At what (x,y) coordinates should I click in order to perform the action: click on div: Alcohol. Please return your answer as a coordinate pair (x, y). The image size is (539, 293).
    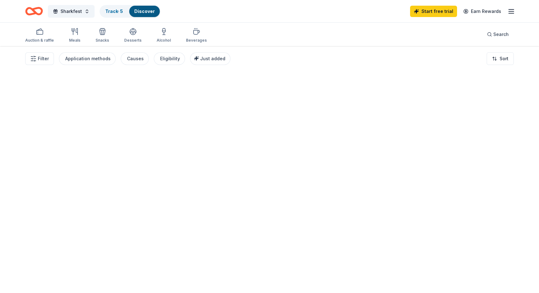
    Looking at the image, I should click on (164, 40).